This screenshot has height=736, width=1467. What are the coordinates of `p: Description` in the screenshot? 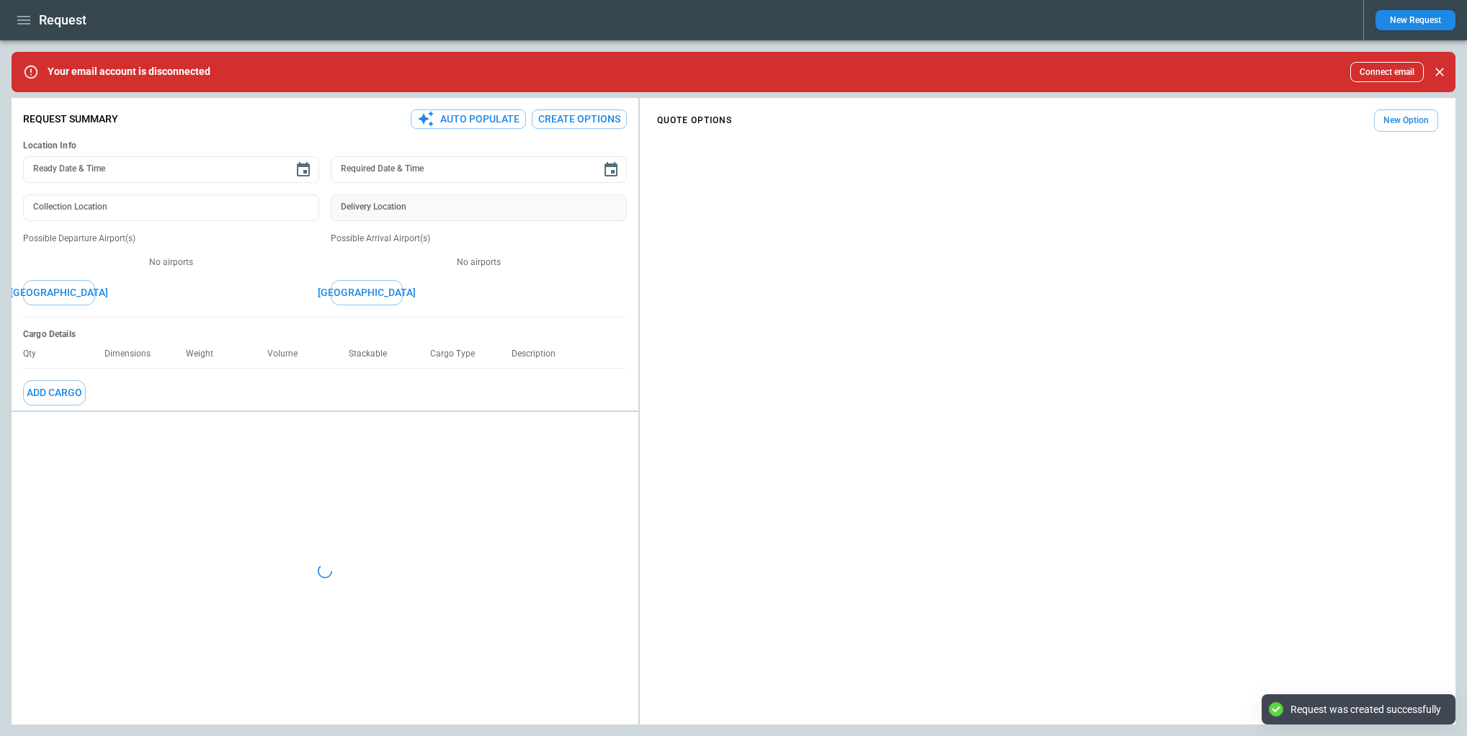 It's located at (539, 354).